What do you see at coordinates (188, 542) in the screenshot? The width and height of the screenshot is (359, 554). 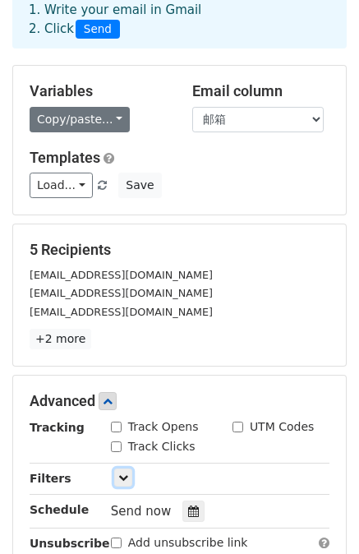 I see `label: Add unsubscribe link` at bounding box center [188, 542].